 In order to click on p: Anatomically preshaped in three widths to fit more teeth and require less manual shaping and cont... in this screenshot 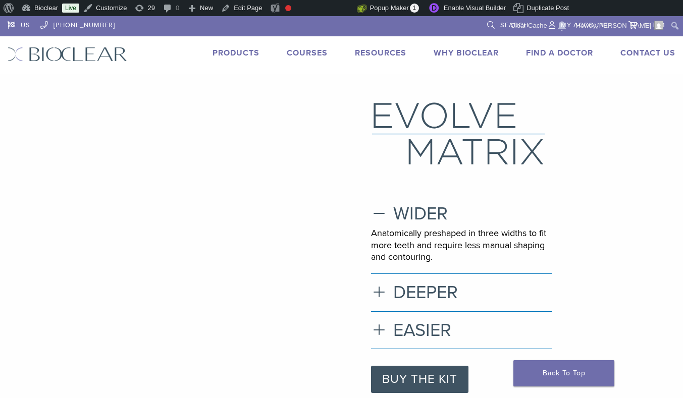, I will do `click(461, 245)`.